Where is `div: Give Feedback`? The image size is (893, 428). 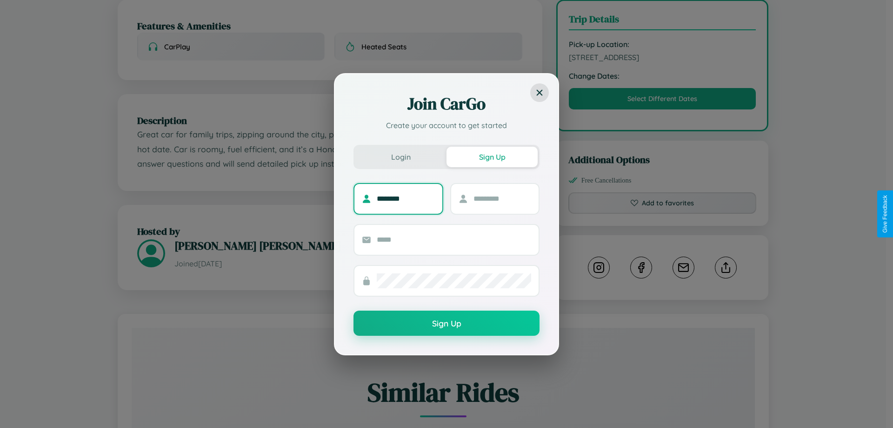
div: Give Feedback is located at coordinates (885, 214).